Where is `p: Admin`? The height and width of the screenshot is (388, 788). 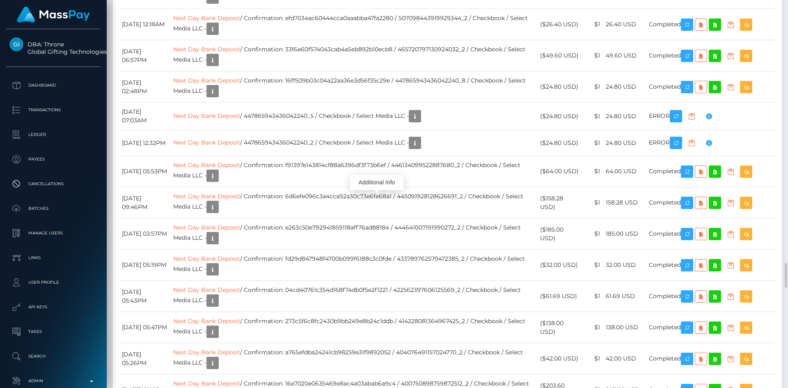
p: Admin is located at coordinates (53, 381).